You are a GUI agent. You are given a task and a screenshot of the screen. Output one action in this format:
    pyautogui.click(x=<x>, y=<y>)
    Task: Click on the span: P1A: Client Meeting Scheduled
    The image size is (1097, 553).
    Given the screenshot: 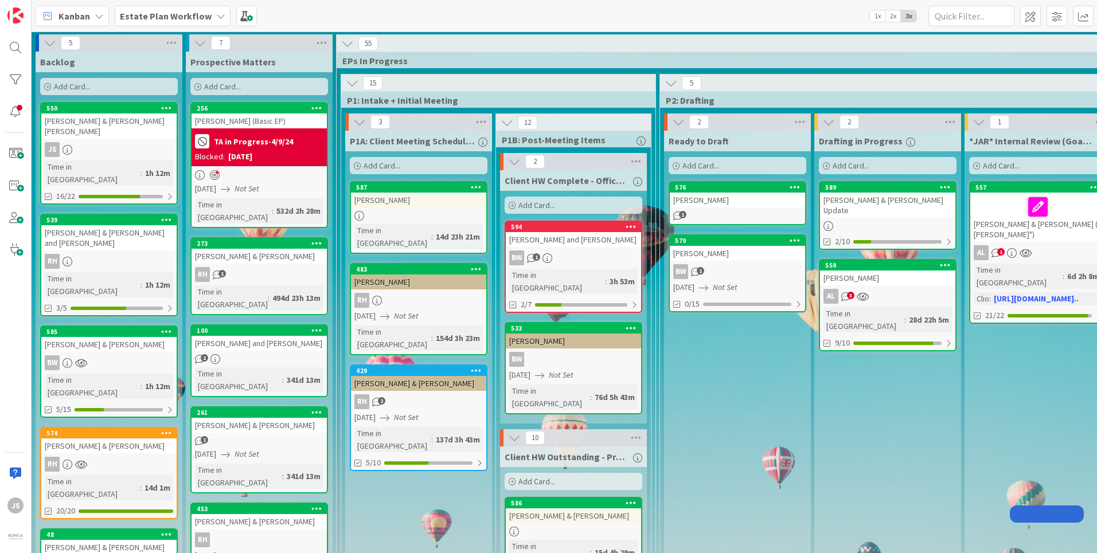 What is the action you would take?
    pyautogui.click(x=412, y=141)
    